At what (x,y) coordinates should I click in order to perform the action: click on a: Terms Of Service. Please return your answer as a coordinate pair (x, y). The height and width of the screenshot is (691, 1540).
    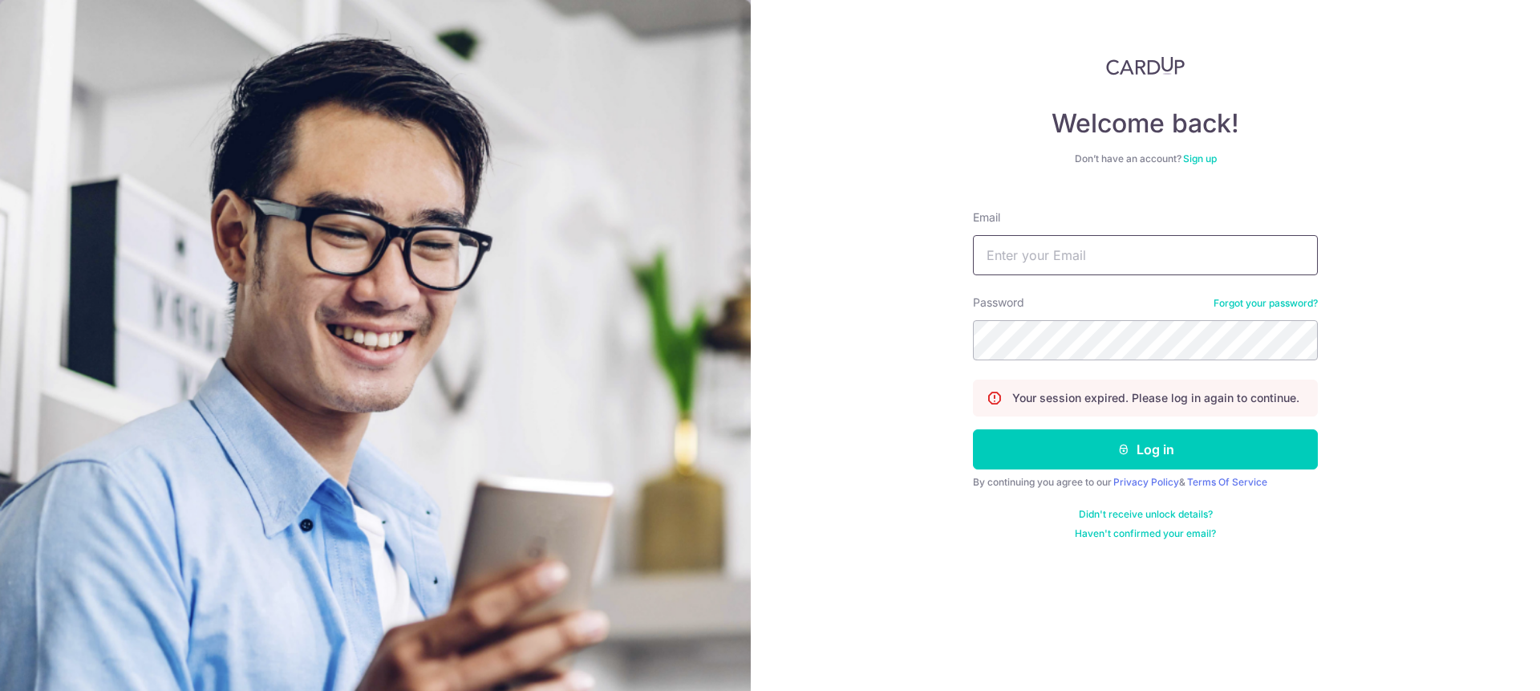
    Looking at the image, I should click on (1227, 481).